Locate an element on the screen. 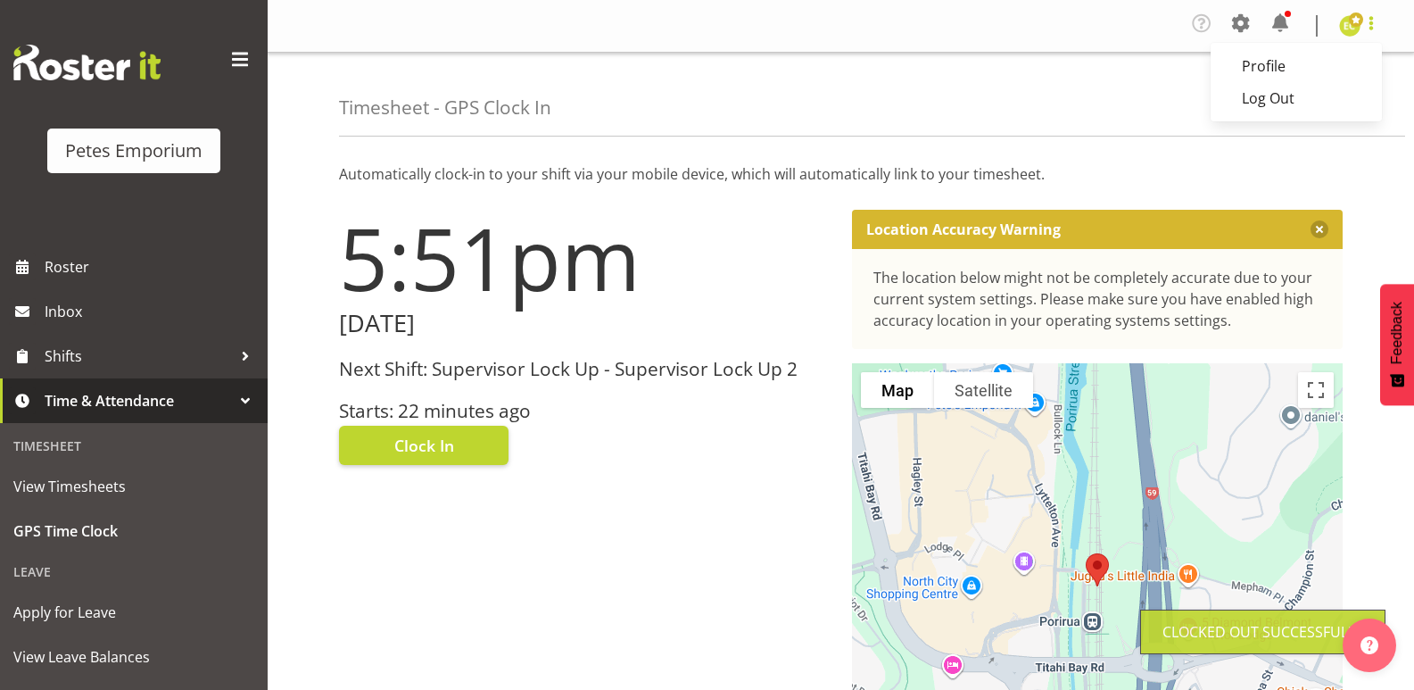 This screenshot has width=1414, height=690. button: Close message is located at coordinates (1320, 229).